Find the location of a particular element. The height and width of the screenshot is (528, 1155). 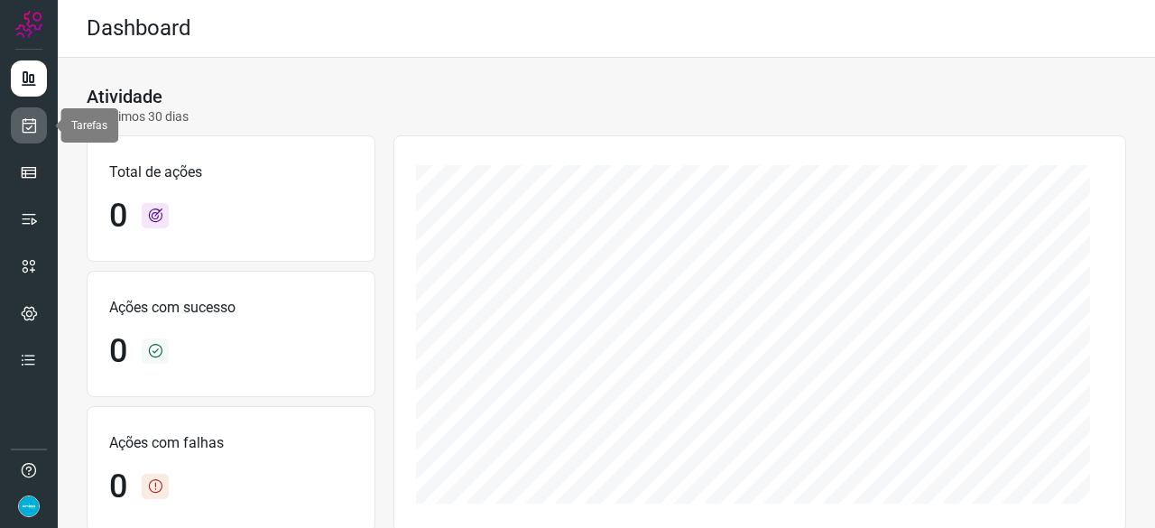

p: Total de ações is located at coordinates (231, 172).